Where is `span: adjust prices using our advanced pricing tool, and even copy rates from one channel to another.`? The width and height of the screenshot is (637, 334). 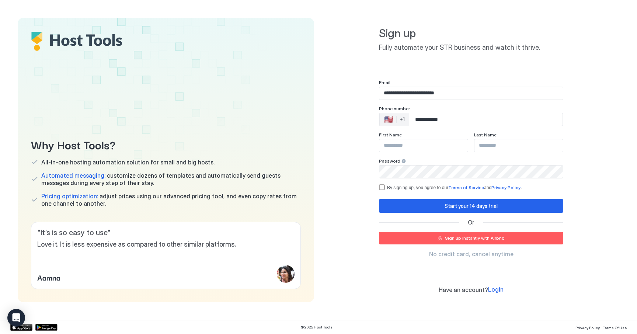 span: adjust prices using our advanced pricing tool, and even copy rates from one channel to another. is located at coordinates (171, 200).